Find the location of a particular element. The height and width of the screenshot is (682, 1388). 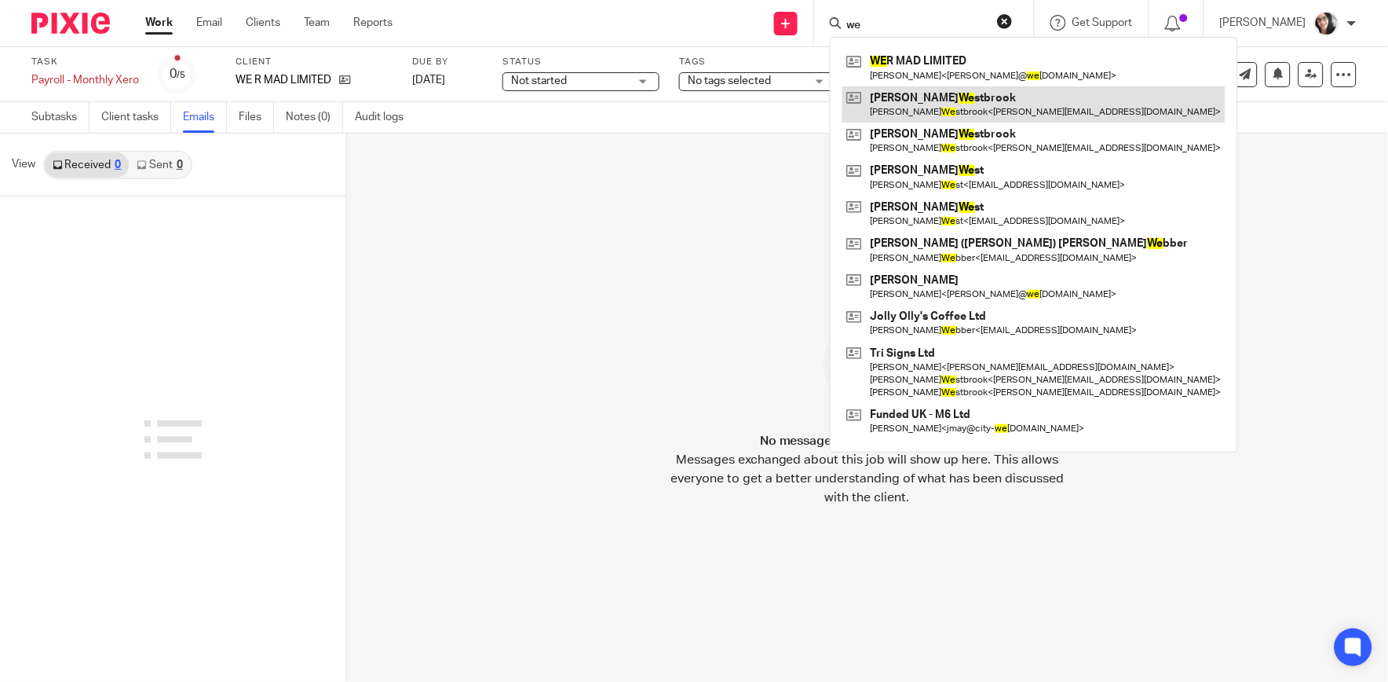

a: Audit logs is located at coordinates (385, 117).